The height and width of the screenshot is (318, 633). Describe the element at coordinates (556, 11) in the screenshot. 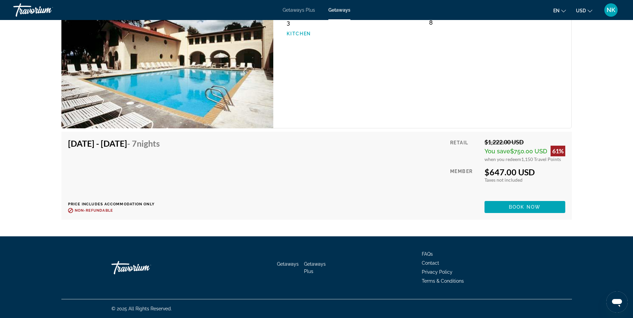

I see `span: en` at that location.